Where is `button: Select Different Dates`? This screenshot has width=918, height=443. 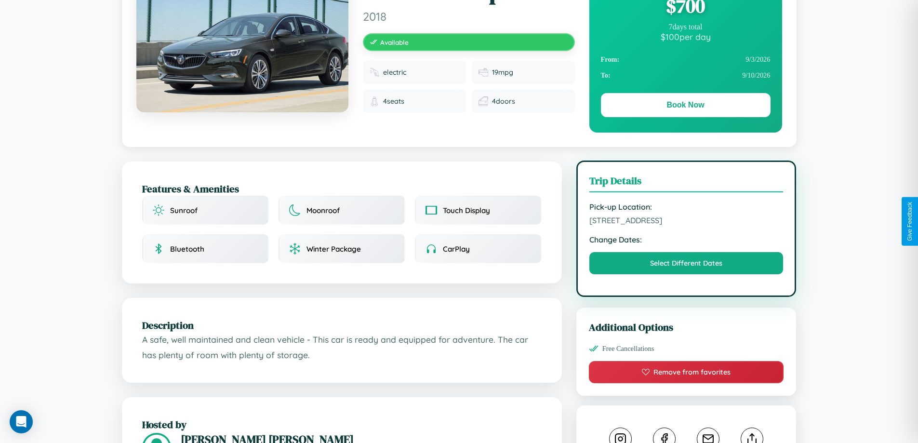 button: Select Different Dates is located at coordinates (686, 263).